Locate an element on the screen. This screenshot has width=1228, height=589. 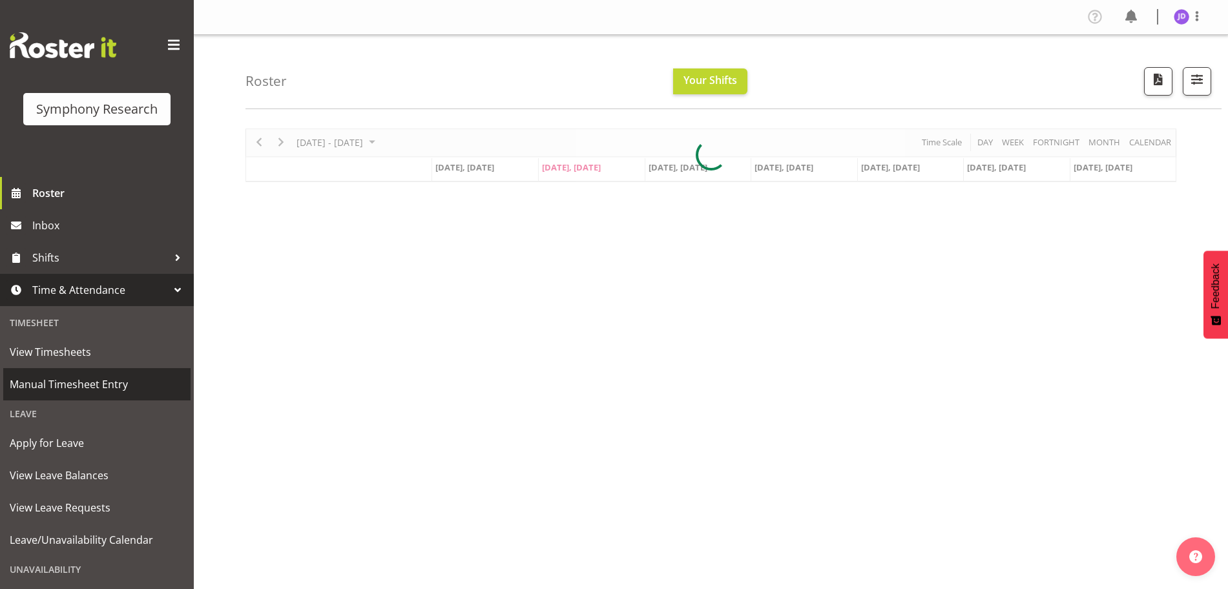
img: Rosterit website logo is located at coordinates (63, 45).